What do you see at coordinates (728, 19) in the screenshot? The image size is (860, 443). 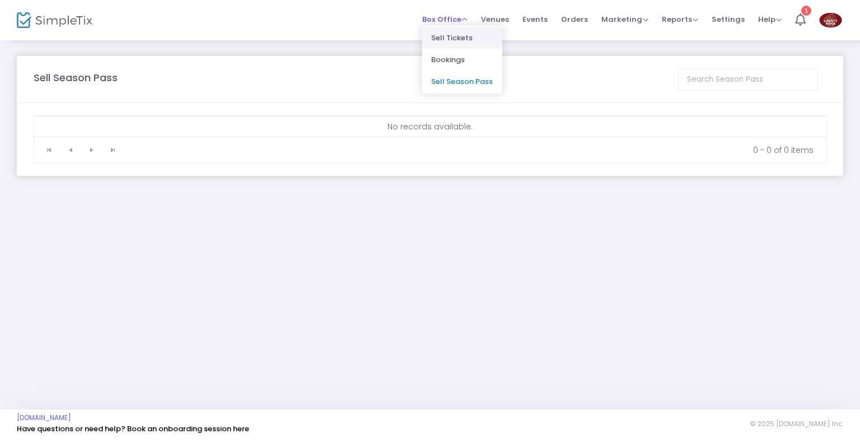 I see `span: Settings` at bounding box center [728, 19].